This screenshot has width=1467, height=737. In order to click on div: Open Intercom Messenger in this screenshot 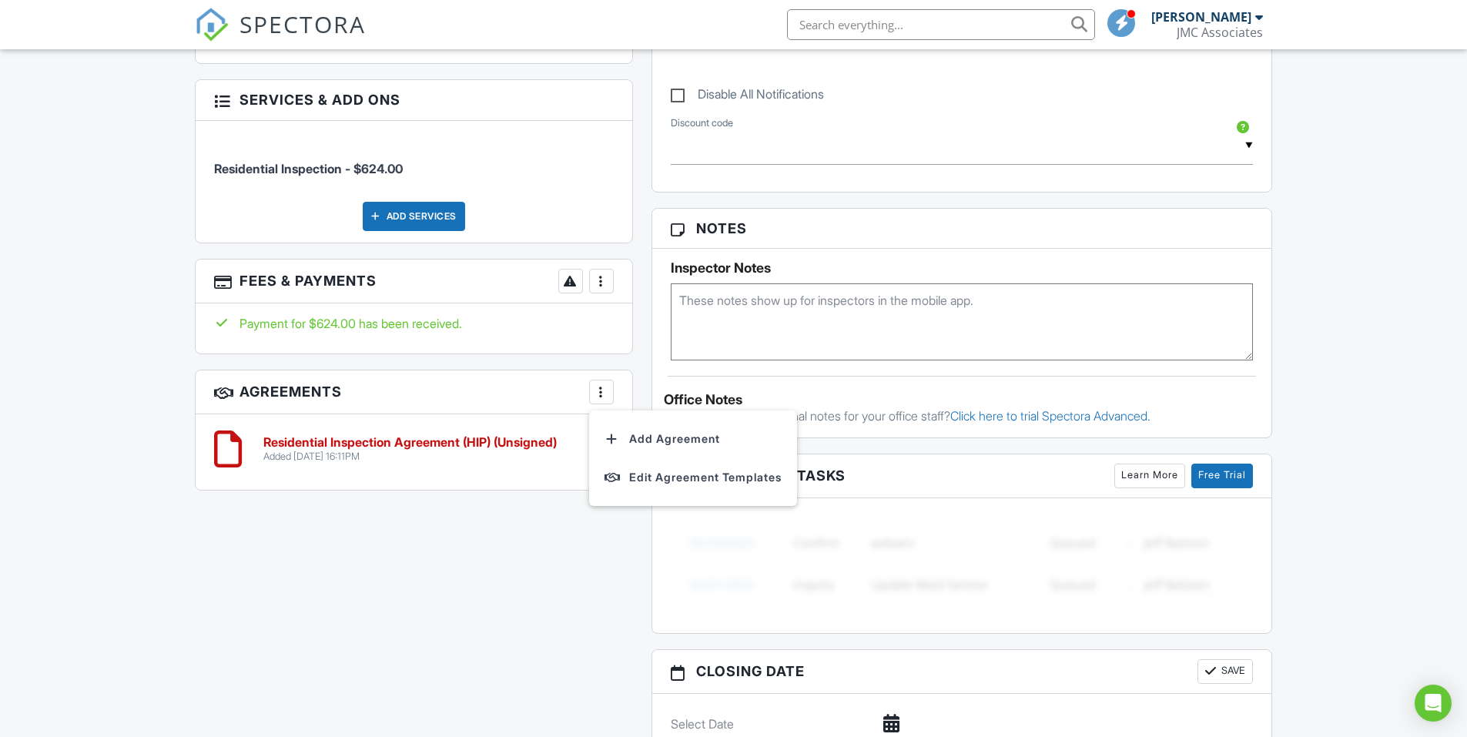, I will do `click(1433, 703)`.